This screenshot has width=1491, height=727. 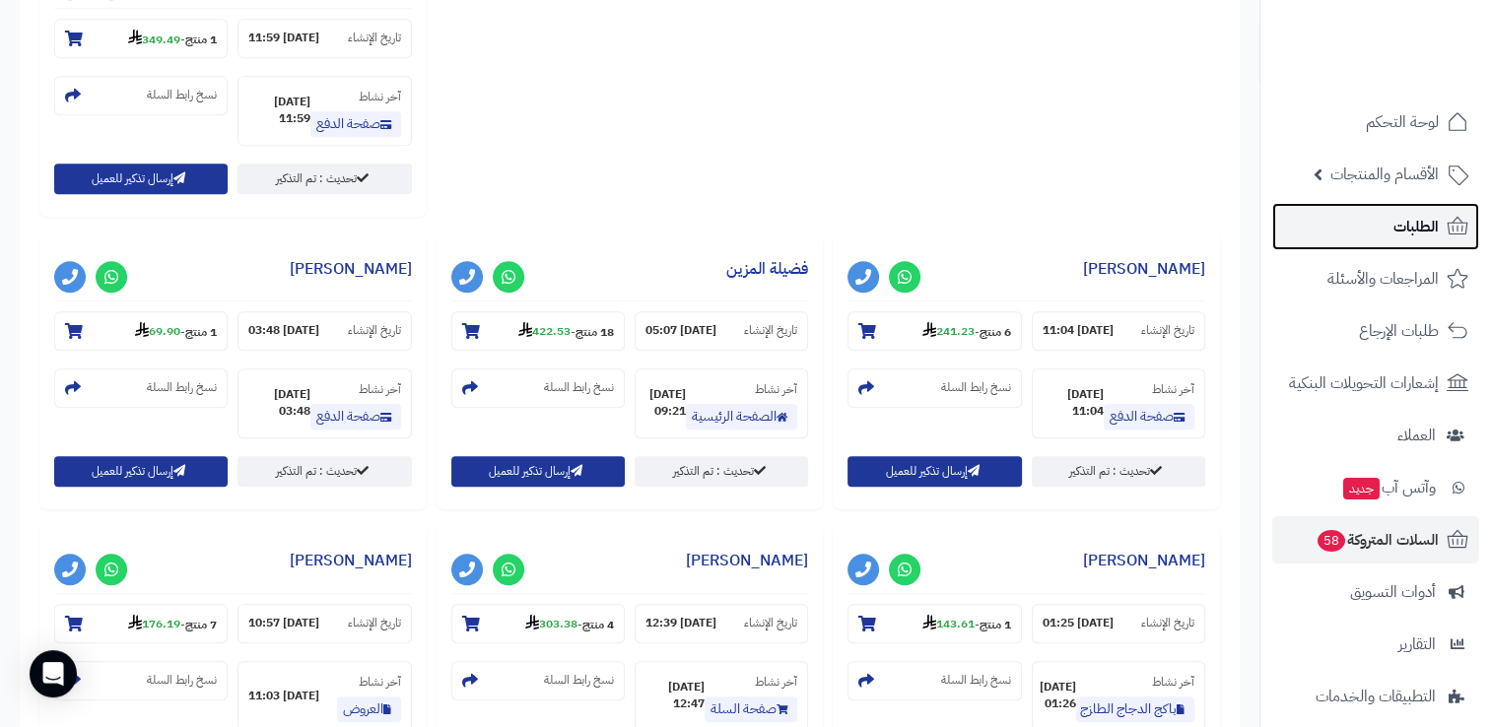 I want to click on strong: 303.38, so click(x=551, y=624).